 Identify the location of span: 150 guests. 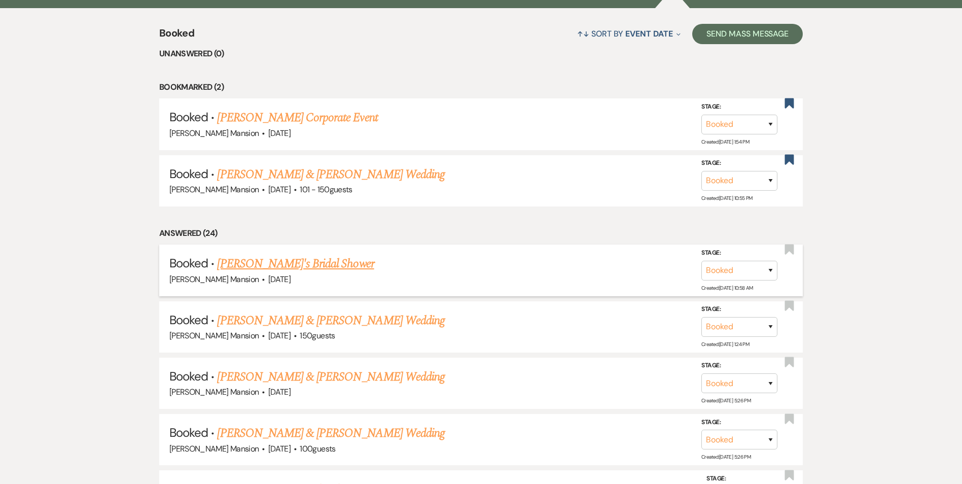
(317, 335).